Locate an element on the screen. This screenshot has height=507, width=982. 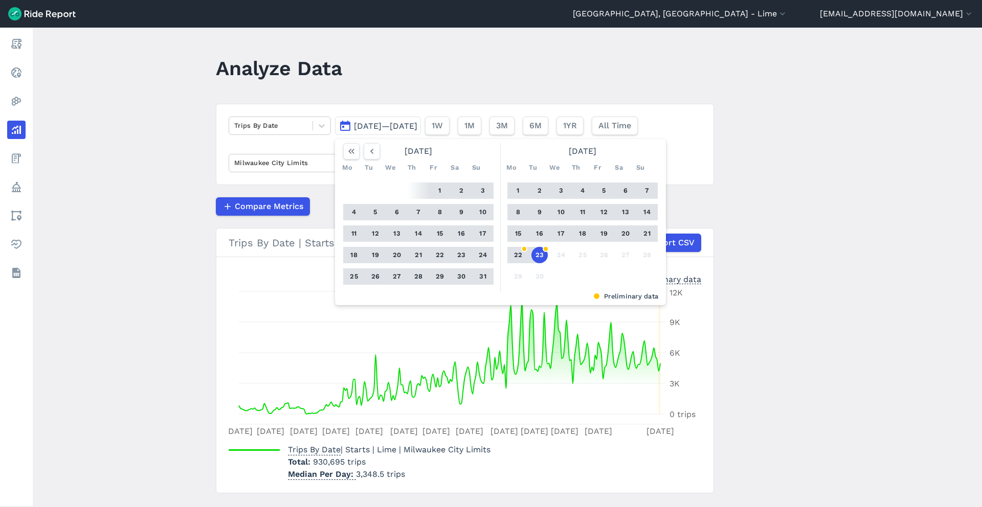
button: 15 is located at coordinates (440, 234).